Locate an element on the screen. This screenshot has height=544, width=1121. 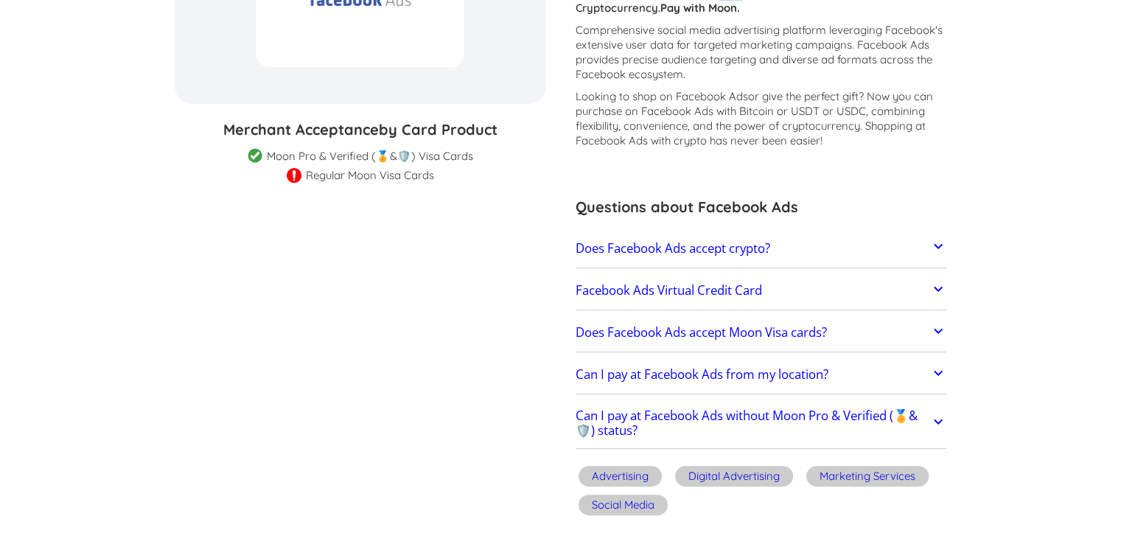
h3: Merchant Acceptance is located at coordinates (360, 130).